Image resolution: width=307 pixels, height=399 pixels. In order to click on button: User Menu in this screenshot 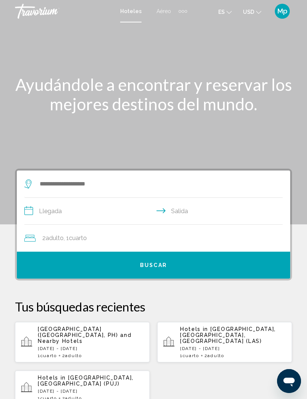, I will do `click(282, 11)`.